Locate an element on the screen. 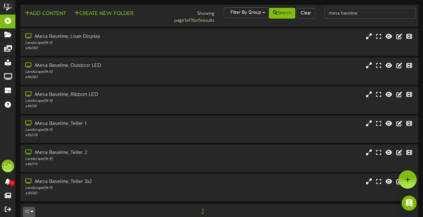 The image size is (423, 217). button: Add Content is located at coordinates (45, 14).